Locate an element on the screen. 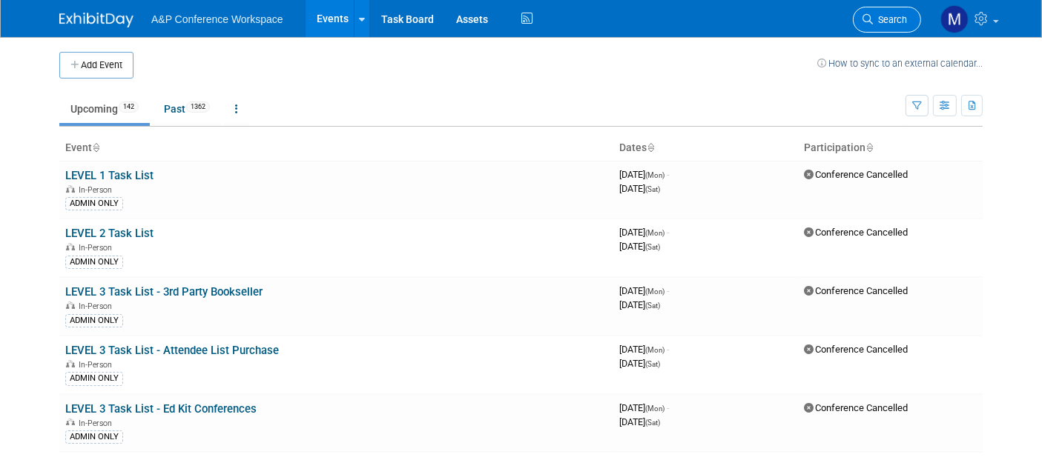  th: Event is located at coordinates (336, 148).